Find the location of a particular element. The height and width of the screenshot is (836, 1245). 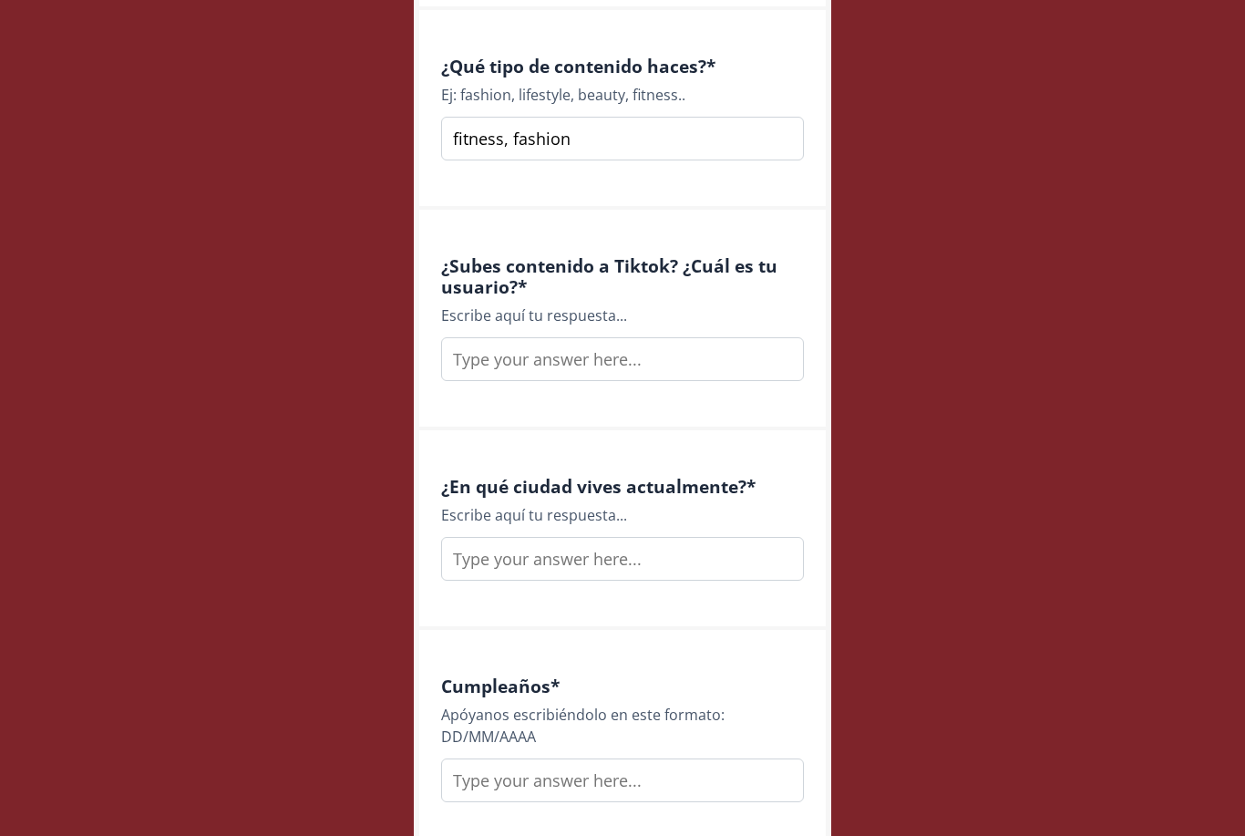

h4: ¿Subes contenido a Tiktok? ¿Cuál es tu usuario? * is located at coordinates (622, 276).